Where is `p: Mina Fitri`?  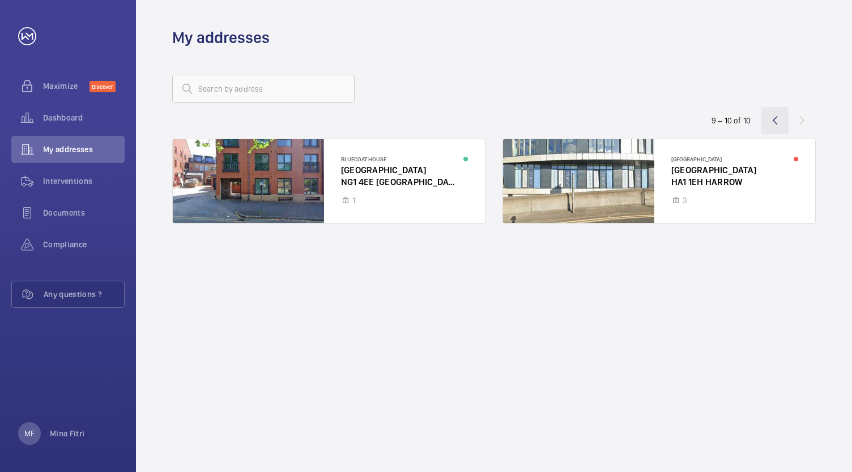 p: Mina Fitri is located at coordinates (67, 434).